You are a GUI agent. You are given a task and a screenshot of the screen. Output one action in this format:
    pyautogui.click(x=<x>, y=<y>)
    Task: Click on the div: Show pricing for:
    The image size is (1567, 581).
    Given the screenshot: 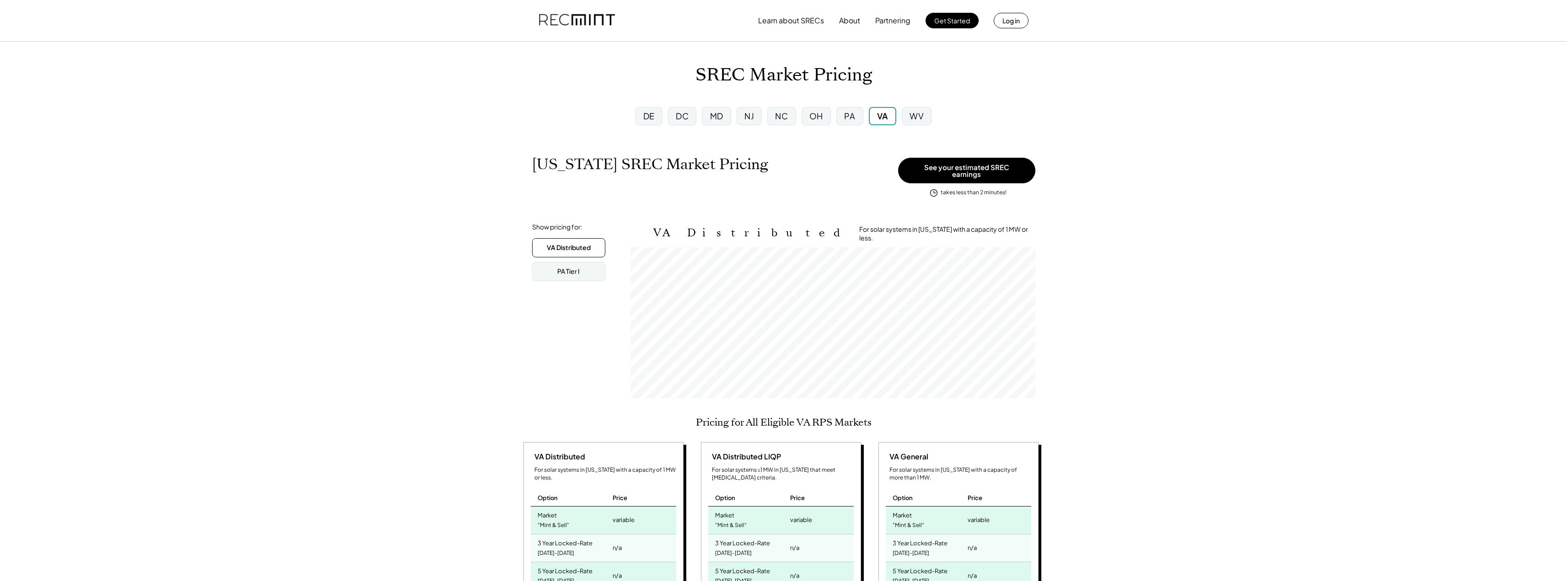 What is the action you would take?
    pyautogui.click(x=557, y=227)
    